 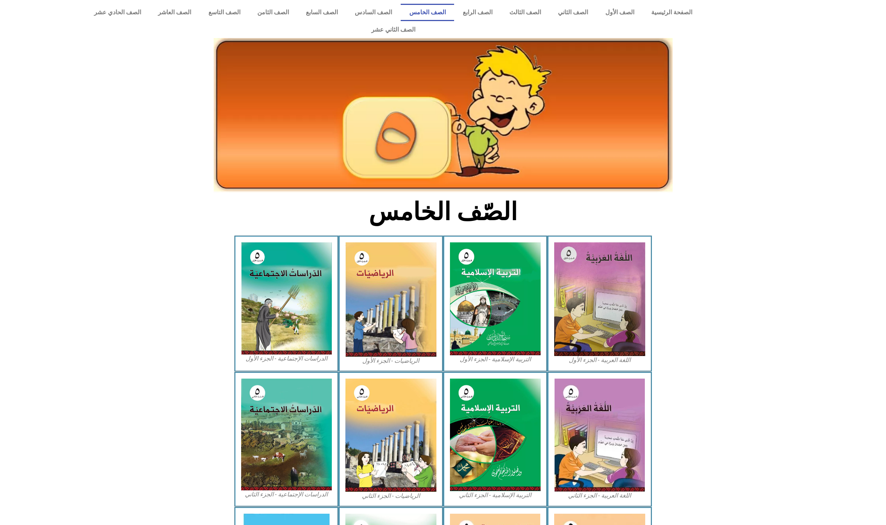 I want to click on a: الصف الخامس, so click(x=427, y=12).